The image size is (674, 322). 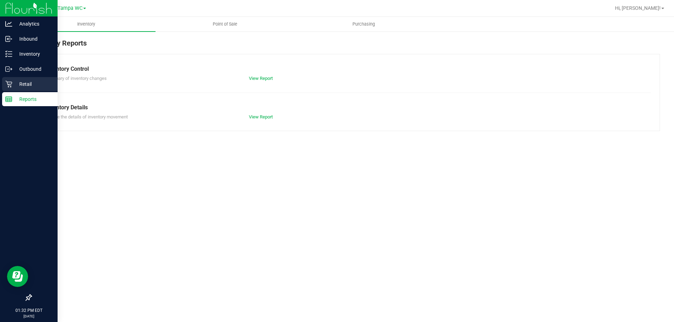 What do you see at coordinates (9, 54) in the screenshot?
I see `inline-svg: Inventory` at bounding box center [9, 54].